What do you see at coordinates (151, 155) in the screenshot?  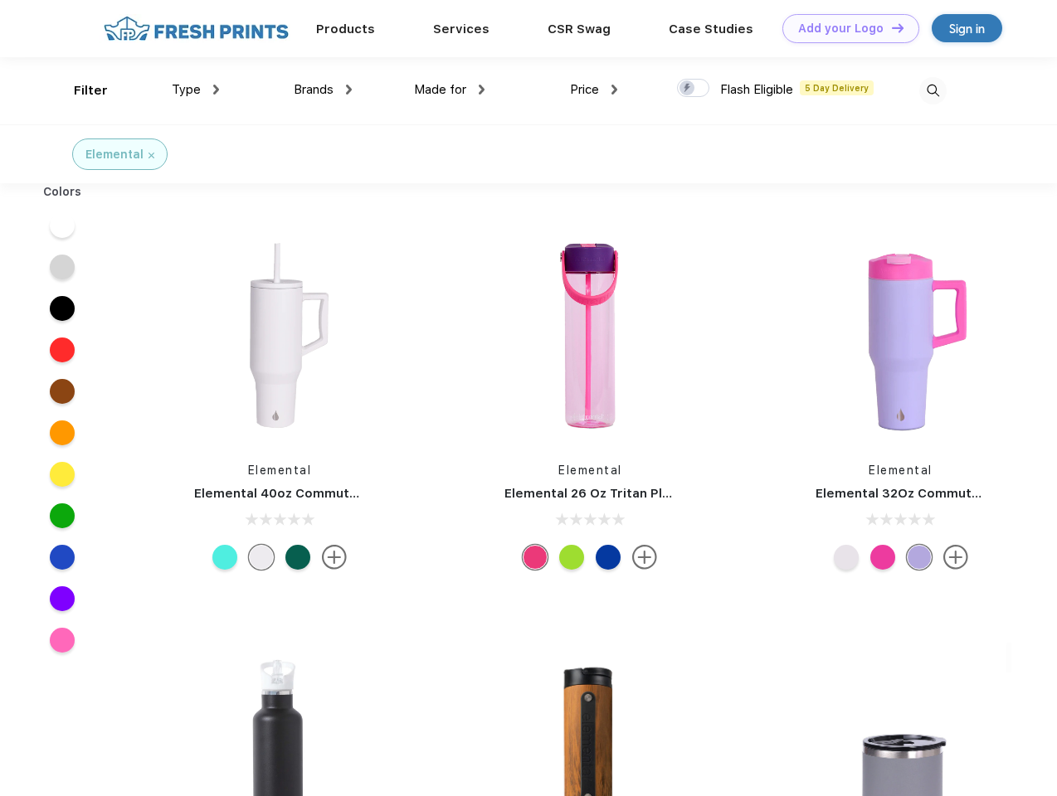 I see `img: filter_cancel.svg` at bounding box center [151, 155].